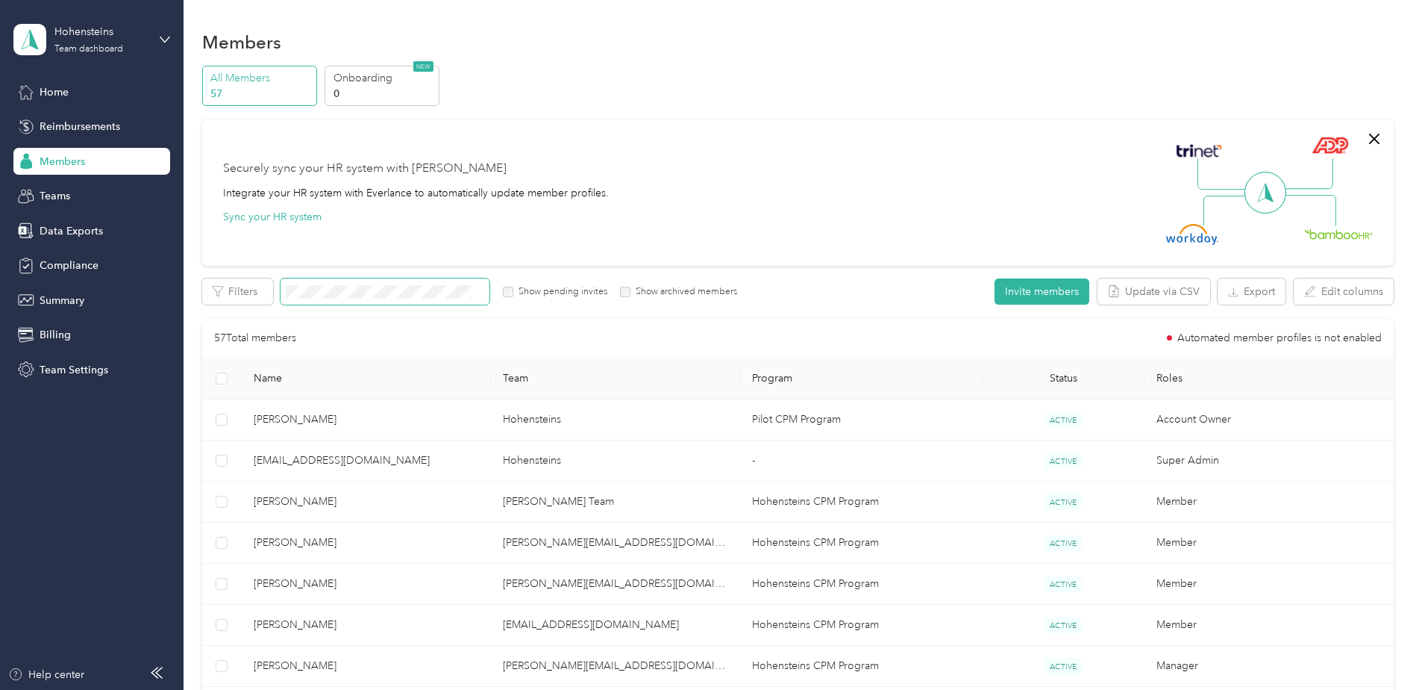  What do you see at coordinates (366, 378) in the screenshot?
I see `span: Name` at bounding box center [366, 378].